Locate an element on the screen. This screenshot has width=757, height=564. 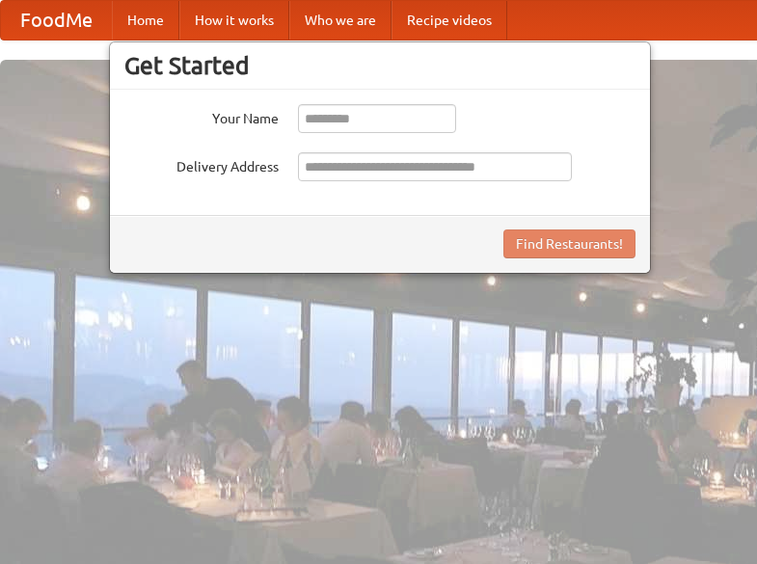
a: Recipe videos is located at coordinates (450, 20).